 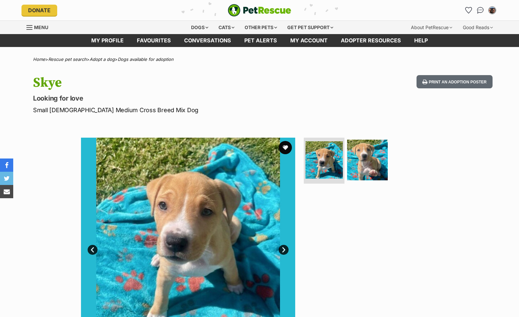 I want to click on a: Donate, so click(x=39, y=10).